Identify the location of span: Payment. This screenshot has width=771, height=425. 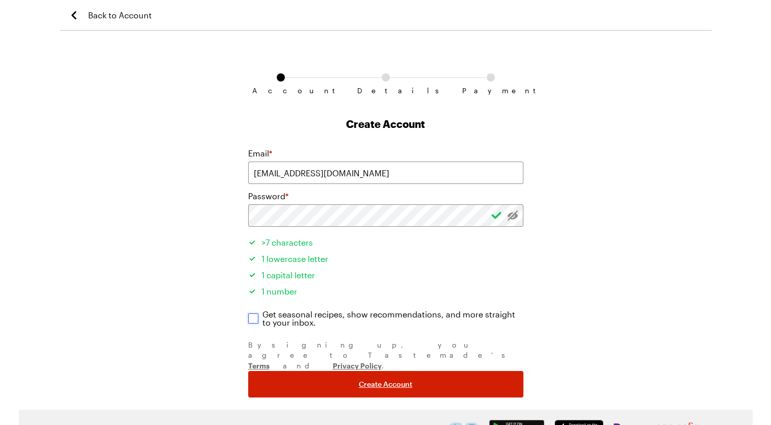
(491, 91).